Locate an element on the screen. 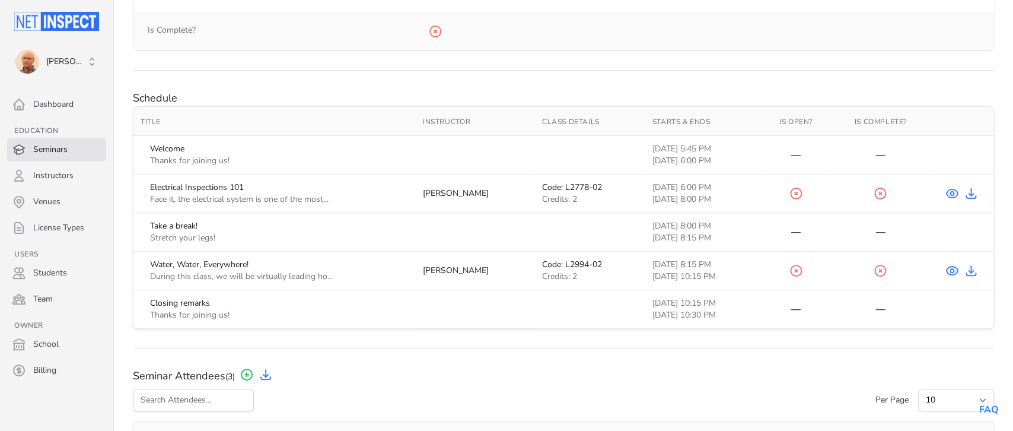 This screenshot has height=431, width=1013. a: License Types is located at coordinates (56, 228).